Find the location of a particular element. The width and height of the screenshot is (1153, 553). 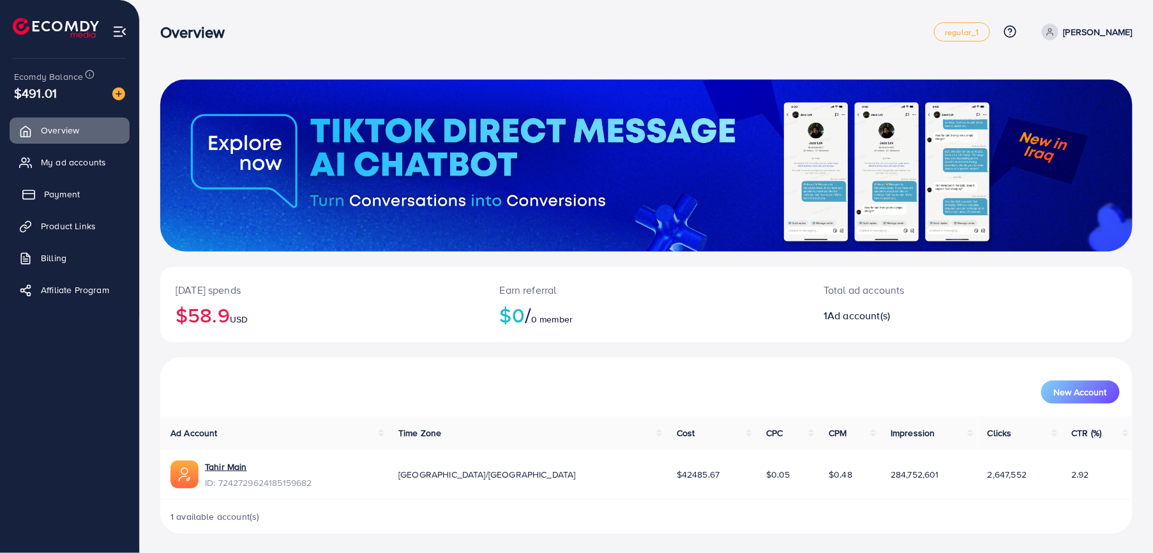

h2: $58.9 is located at coordinates (323, 315).